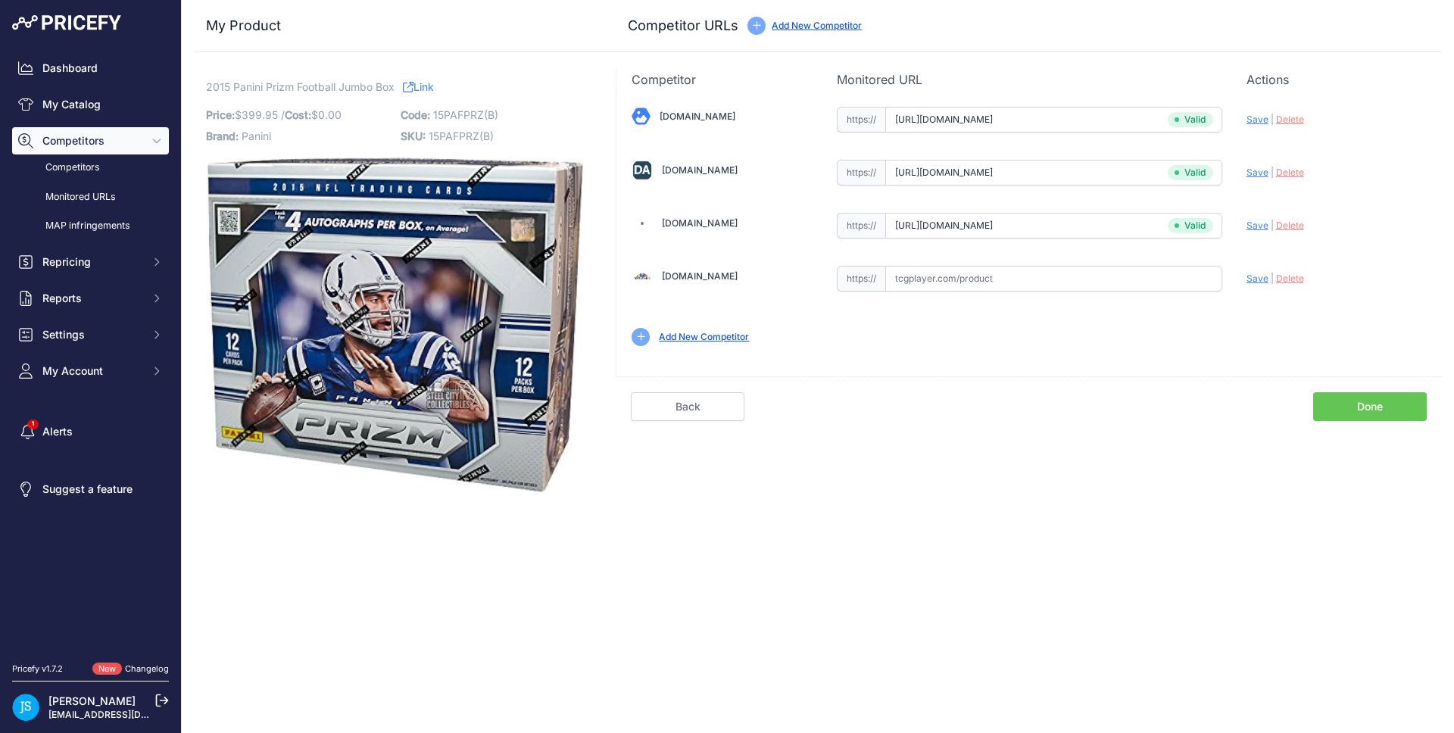  What do you see at coordinates (260, 114) in the screenshot?
I see `span: 399.95` at bounding box center [260, 114].